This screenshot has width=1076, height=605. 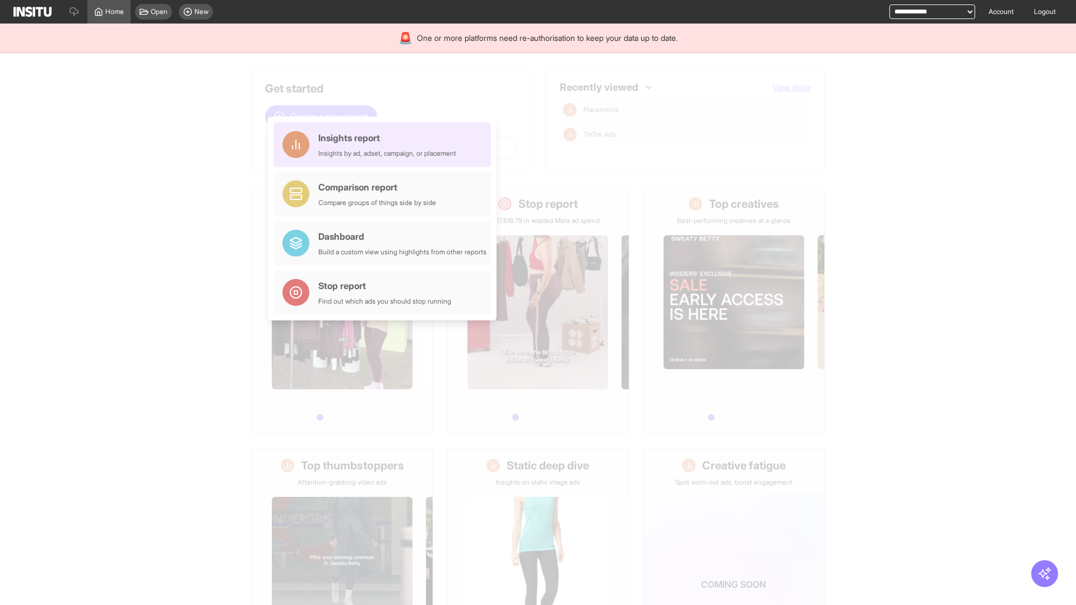 I want to click on div: Build a custom view using highlights from other reports, so click(x=402, y=252).